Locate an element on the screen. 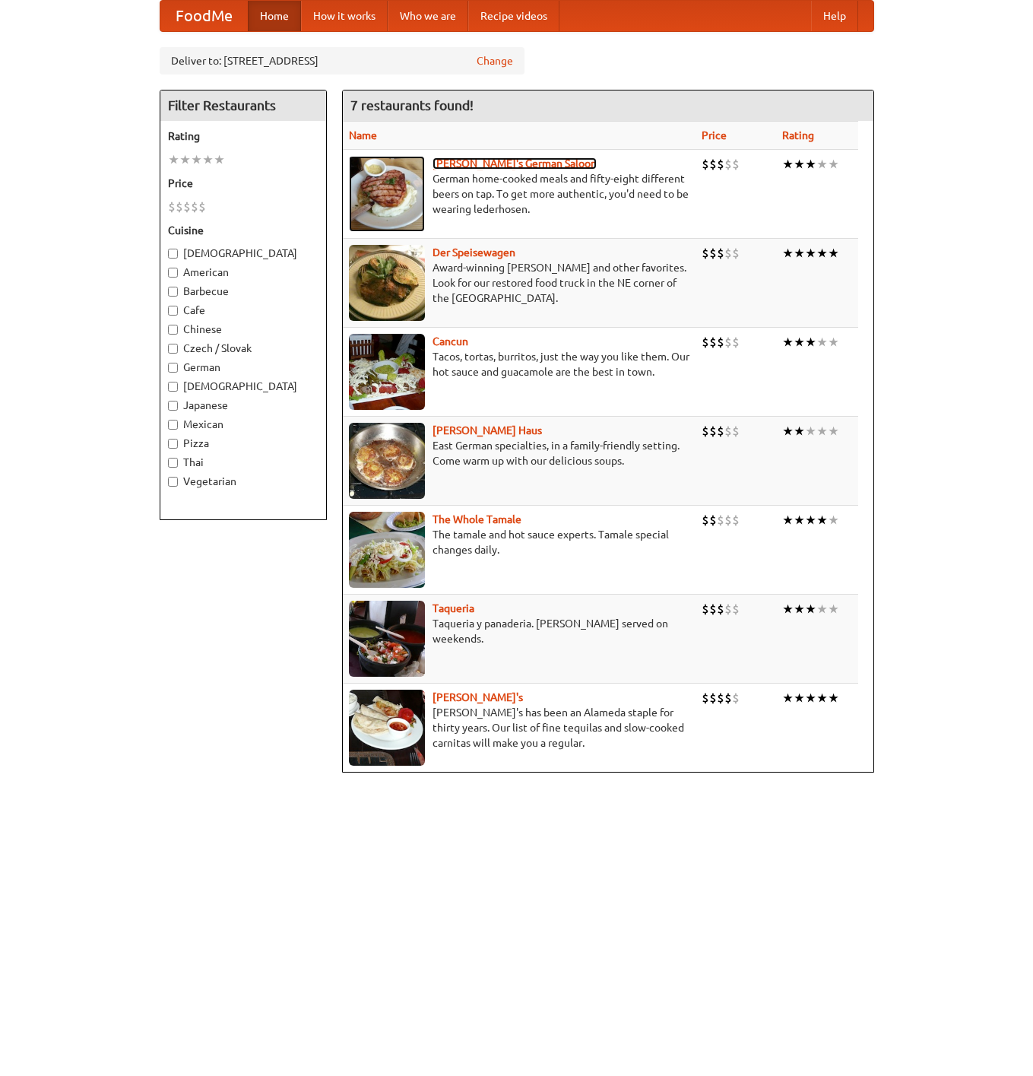 The width and height of the screenshot is (1033, 1076). h4: Filter Restaurants is located at coordinates (243, 106).